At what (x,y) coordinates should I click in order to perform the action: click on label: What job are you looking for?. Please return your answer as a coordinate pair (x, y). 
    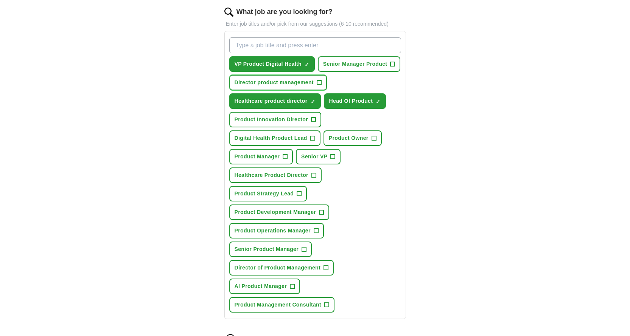
    Looking at the image, I should click on (284, 12).